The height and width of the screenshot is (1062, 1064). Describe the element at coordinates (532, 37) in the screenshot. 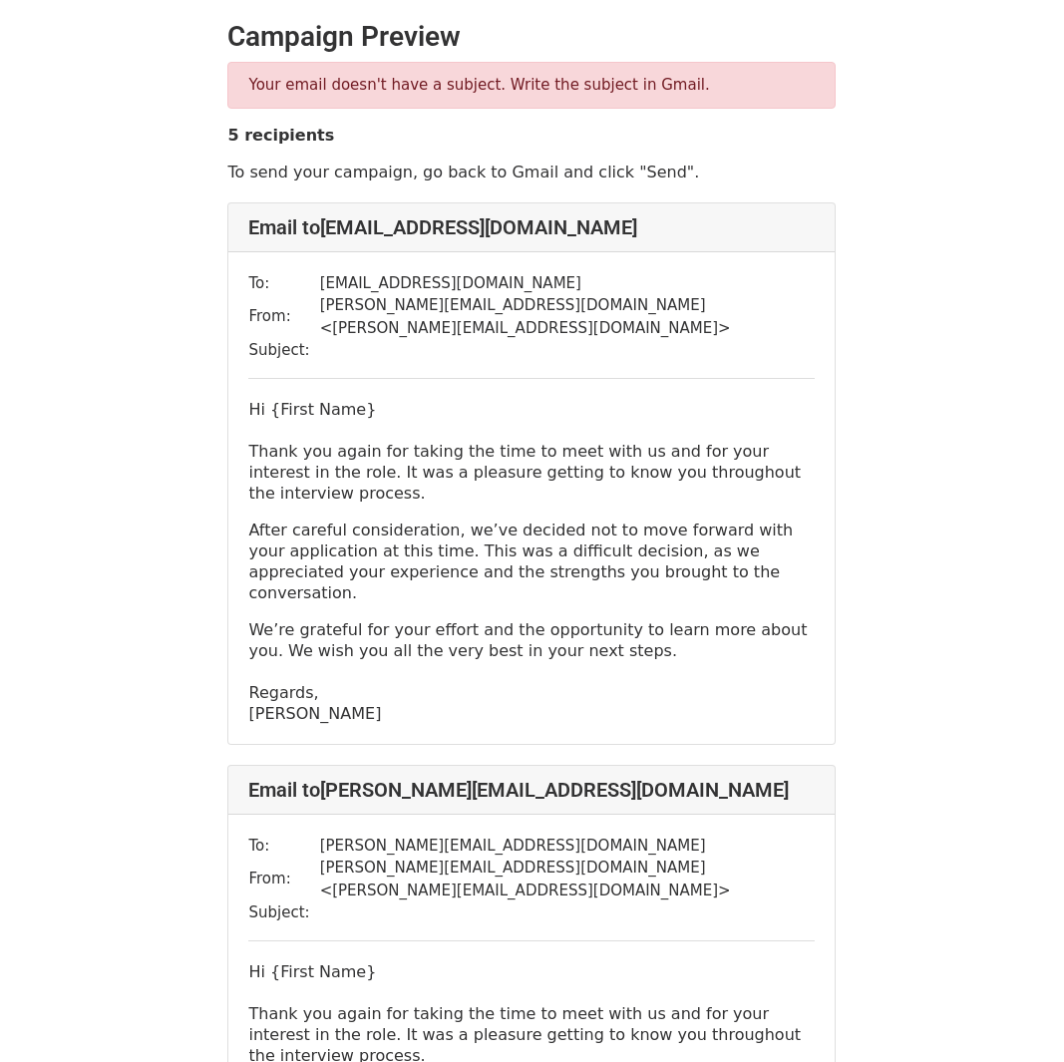

I see `h2: Campaign Preview` at that location.